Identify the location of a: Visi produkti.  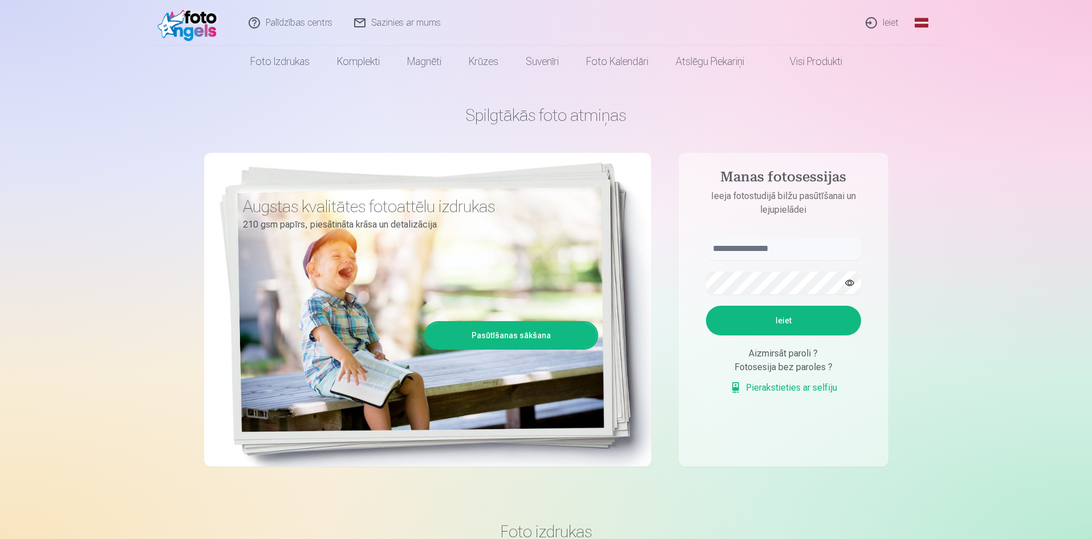
(807, 62).